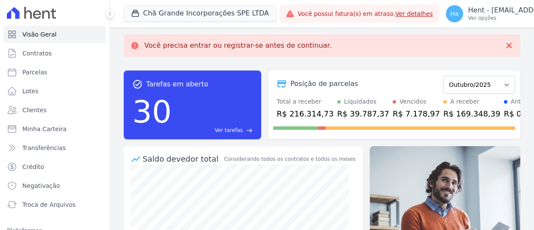  What do you see at coordinates (183, 158) in the screenshot?
I see `div: Saldo devedor total` at bounding box center [183, 158].